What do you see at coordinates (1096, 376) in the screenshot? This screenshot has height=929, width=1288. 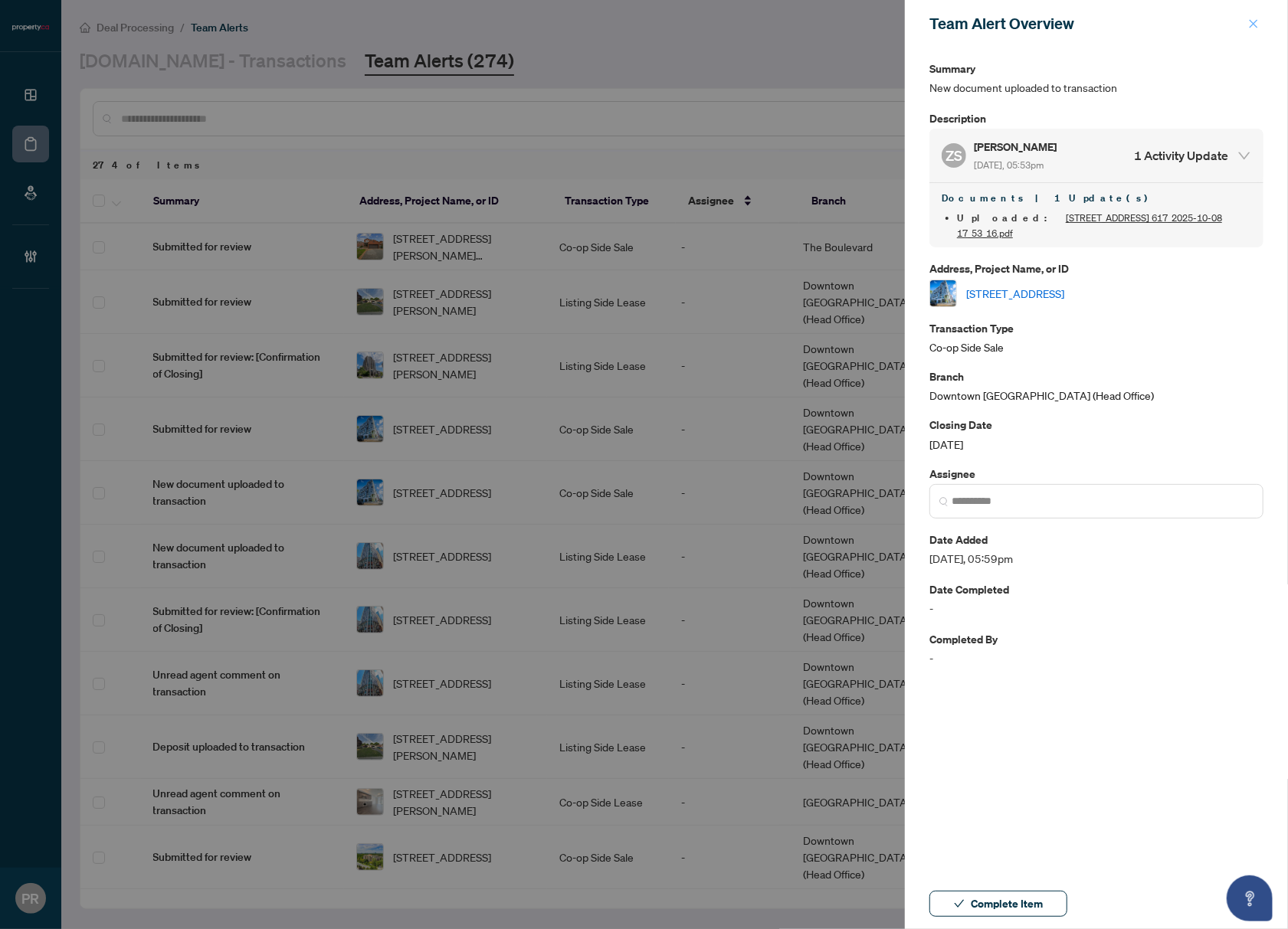 I see `p: Branch` at bounding box center [1096, 376].